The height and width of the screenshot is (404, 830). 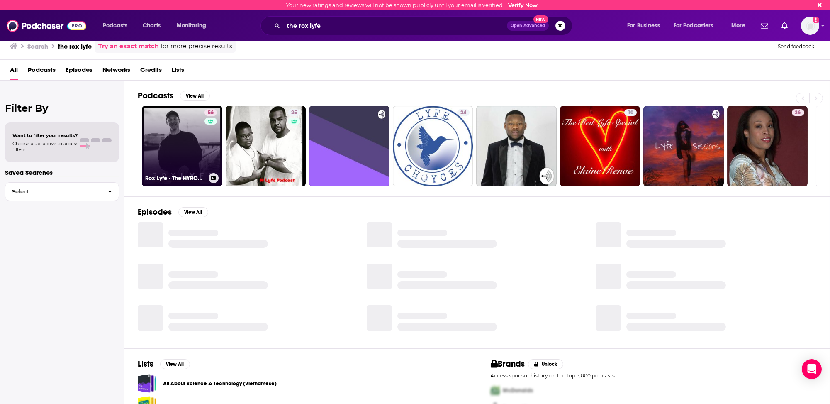 What do you see at coordinates (147, 383) in the screenshot?
I see `span: All About Science & Technology (Vietnamese)` at bounding box center [147, 383].